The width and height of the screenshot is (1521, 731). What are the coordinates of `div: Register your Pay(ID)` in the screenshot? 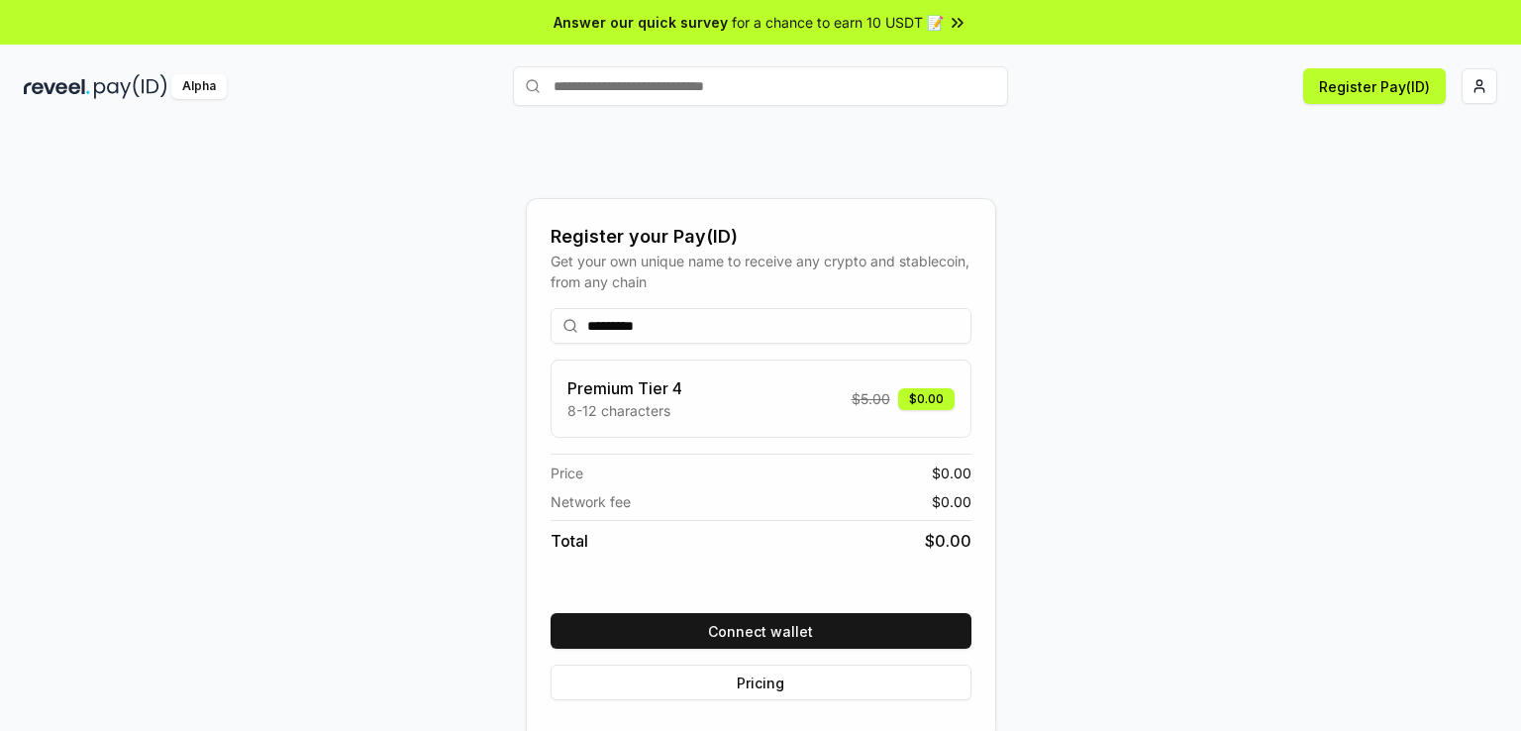 It's located at (761, 237).